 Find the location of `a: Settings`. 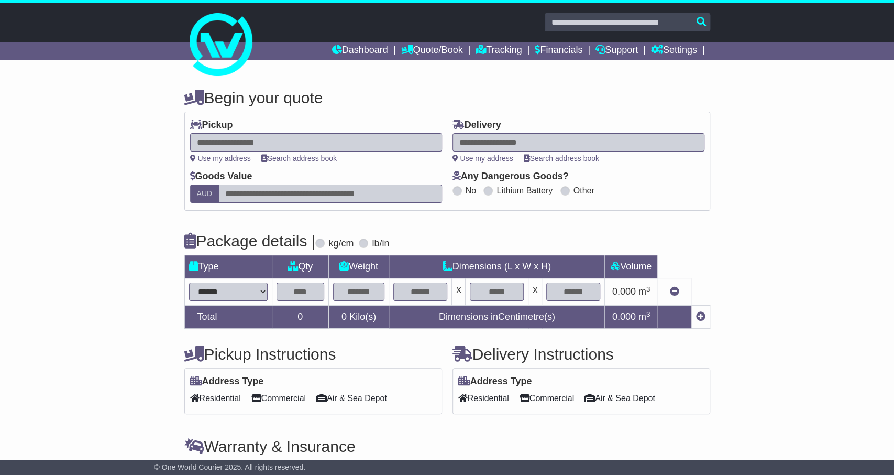

a: Settings is located at coordinates (674, 51).